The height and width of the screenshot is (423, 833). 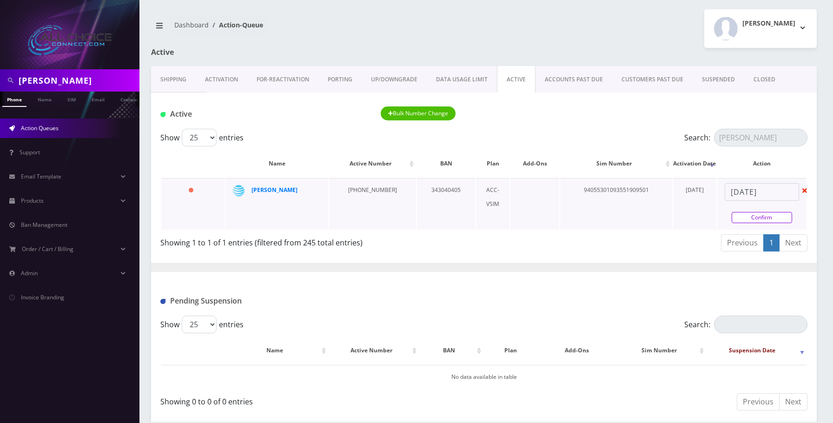 What do you see at coordinates (764, 79) in the screenshot?
I see `a: CLOSED` at bounding box center [764, 79].